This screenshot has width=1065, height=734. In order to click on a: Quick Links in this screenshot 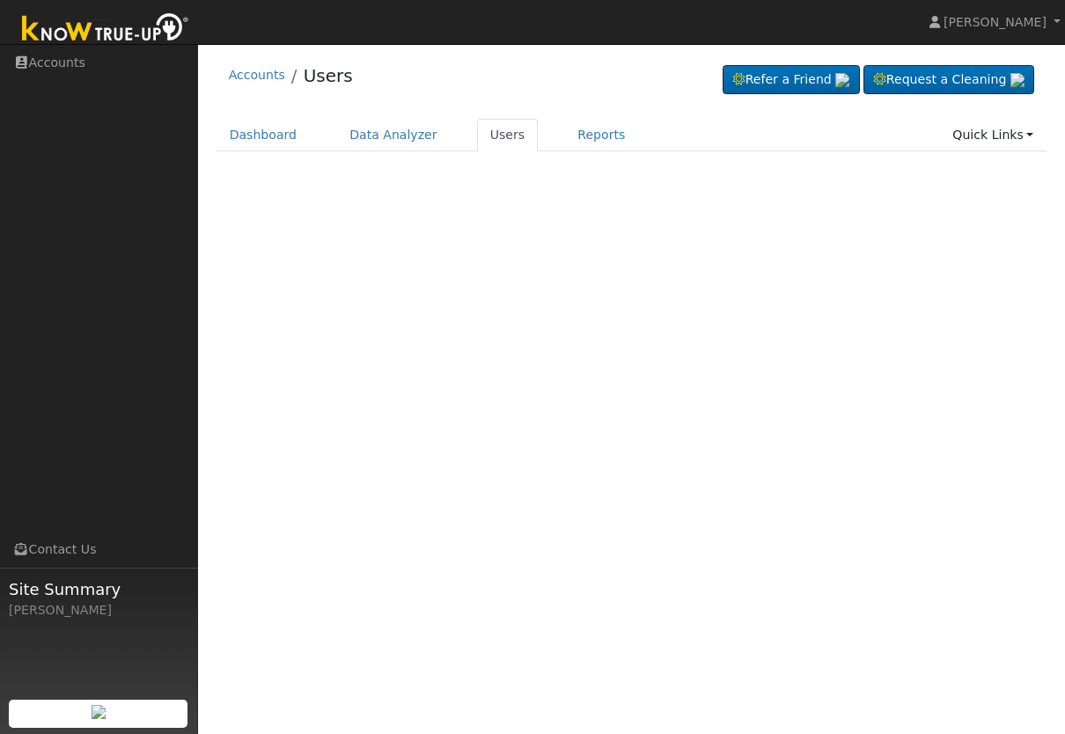, I will do `click(993, 135)`.